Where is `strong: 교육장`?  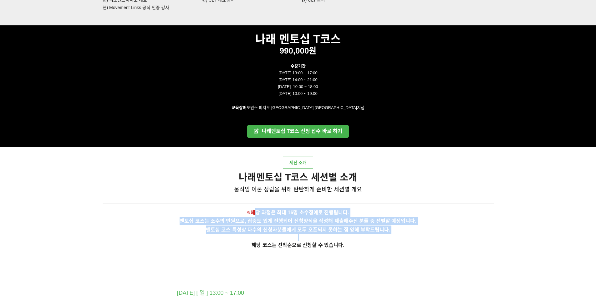 strong: 교육장 is located at coordinates (237, 107).